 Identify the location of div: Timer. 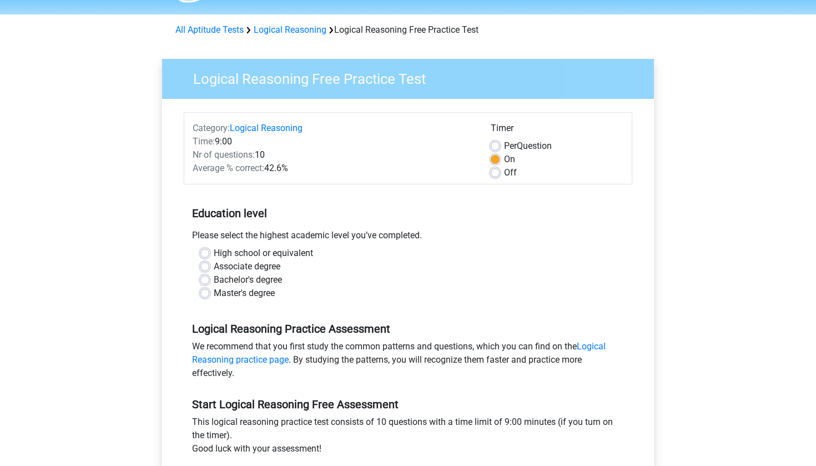
(557, 130).